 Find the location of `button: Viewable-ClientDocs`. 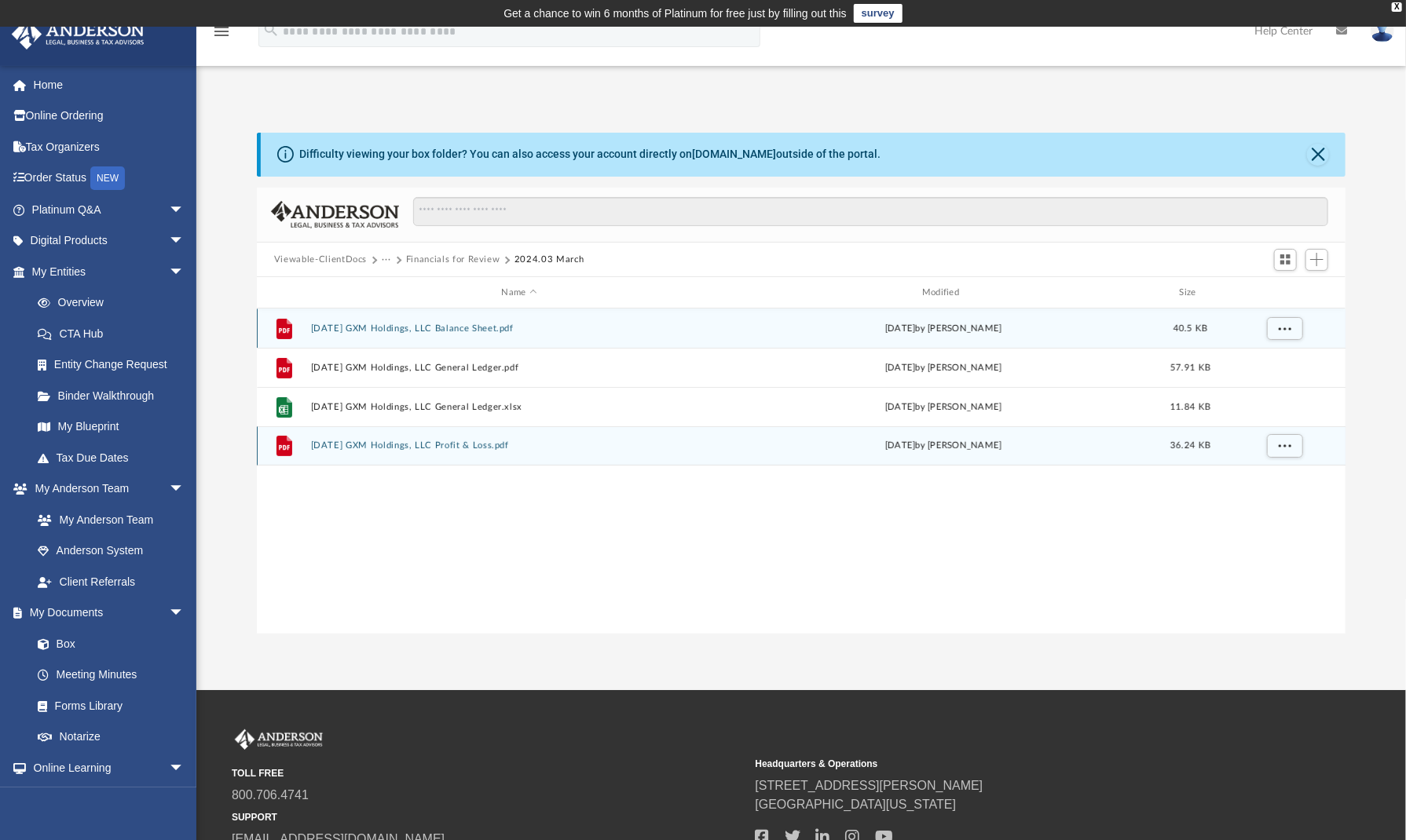

button: Viewable-ClientDocs is located at coordinates (320, 260).